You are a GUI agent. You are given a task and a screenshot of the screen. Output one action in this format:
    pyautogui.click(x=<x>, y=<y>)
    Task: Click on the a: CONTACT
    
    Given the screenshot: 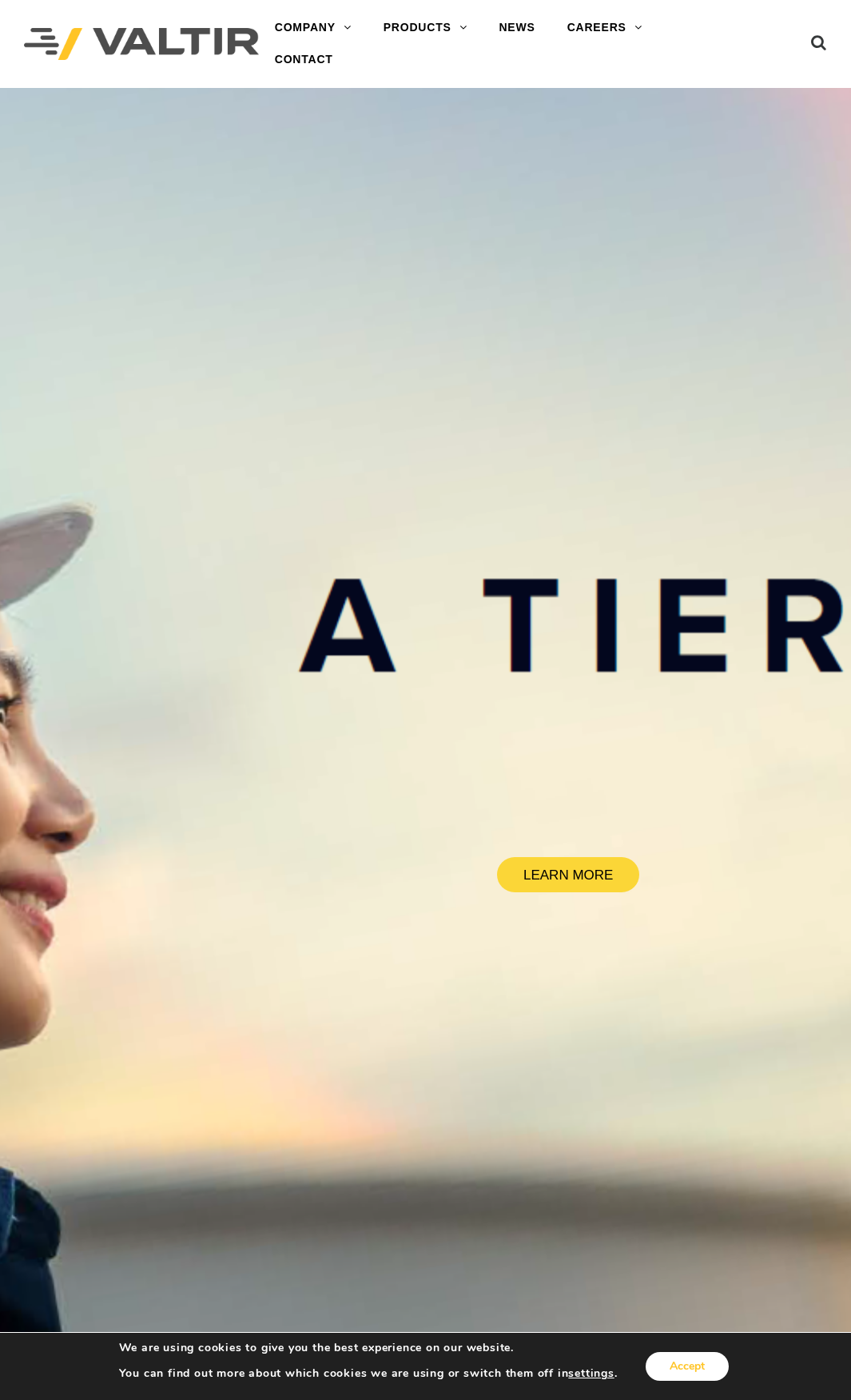 What is the action you would take?
    pyautogui.click(x=303, y=60)
    